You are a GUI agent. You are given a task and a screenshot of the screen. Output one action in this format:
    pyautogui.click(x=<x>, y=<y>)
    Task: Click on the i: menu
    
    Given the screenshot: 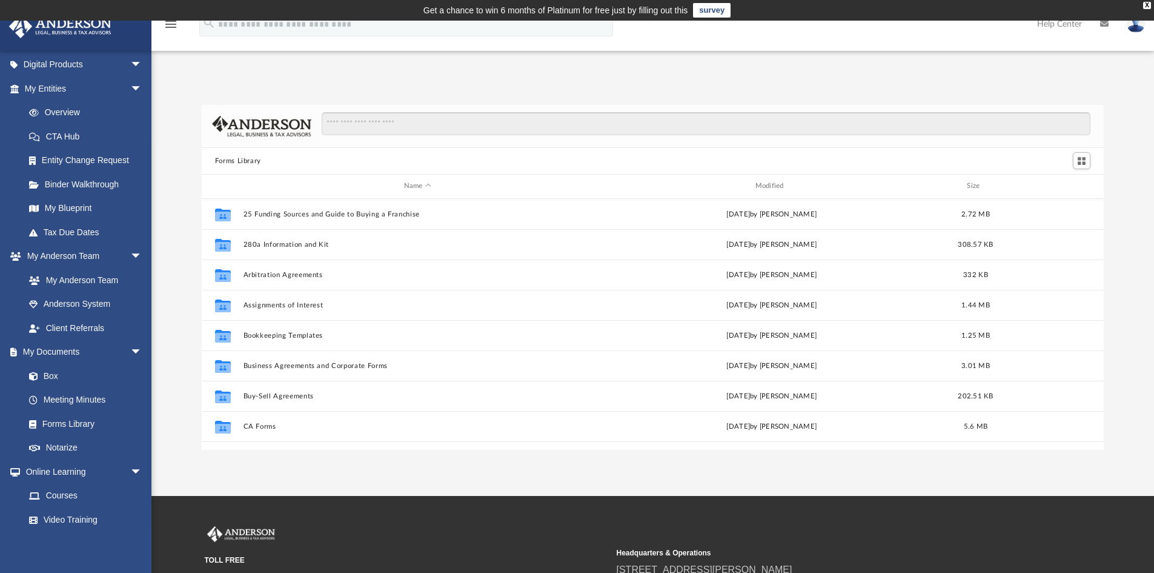 What is the action you would take?
    pyautogui.click(x=171, y=24)
    